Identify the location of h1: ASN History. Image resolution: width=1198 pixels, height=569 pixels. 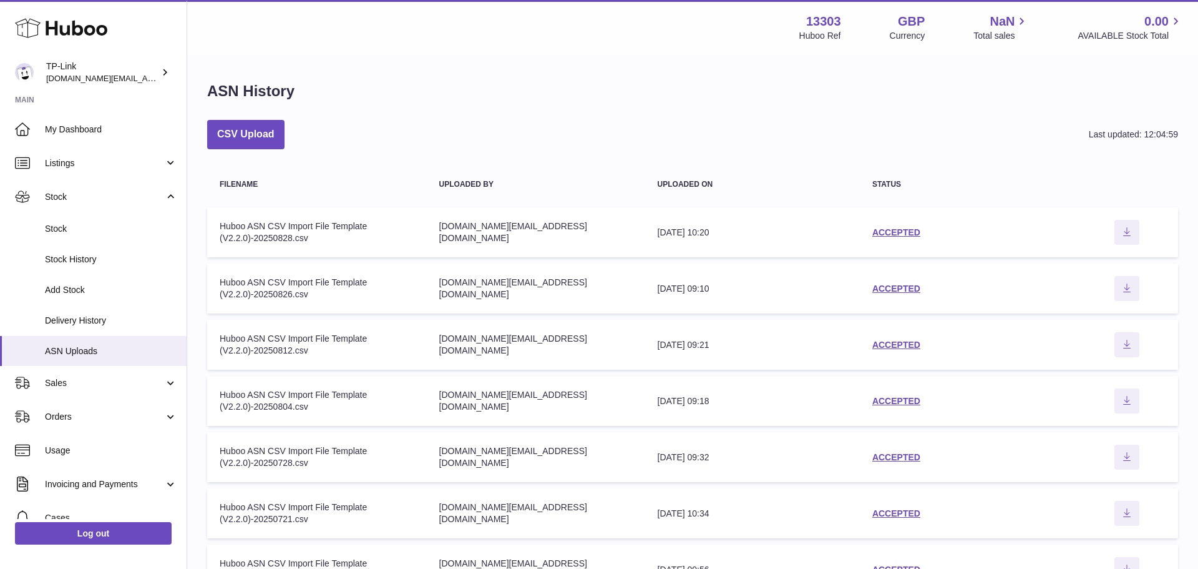
(251, 91).